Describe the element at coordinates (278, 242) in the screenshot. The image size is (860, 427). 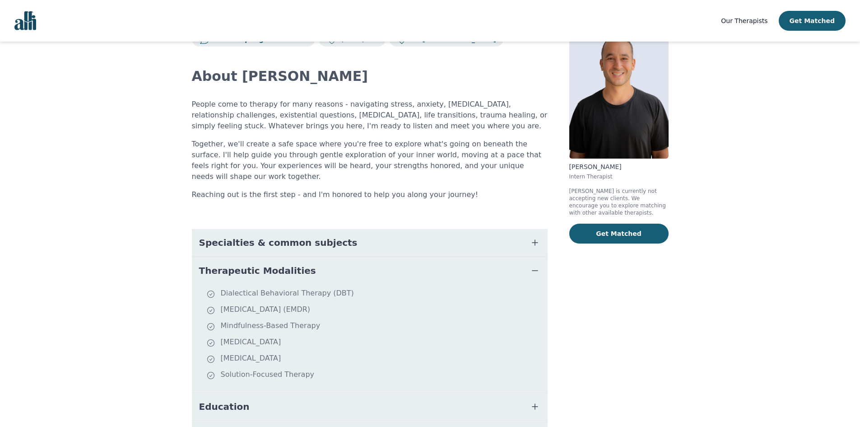
I see `span: Specialties & common subjects` at that location.